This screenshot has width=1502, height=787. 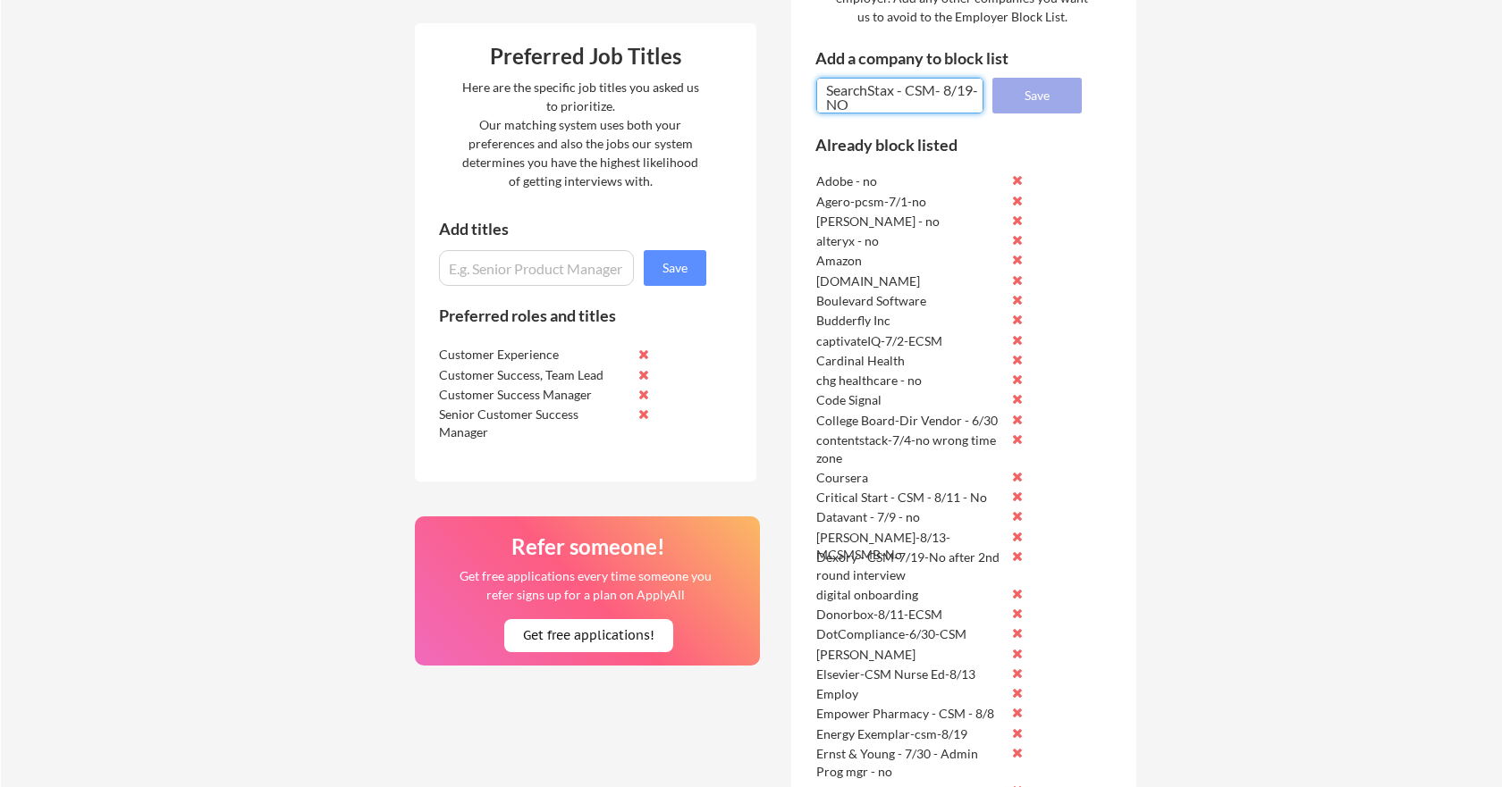 What do you see at coordinates (910, 421) in the screenshot?
I see `div: College Board-Dir Vendor - 6/30` at bounding box center [910, 421].